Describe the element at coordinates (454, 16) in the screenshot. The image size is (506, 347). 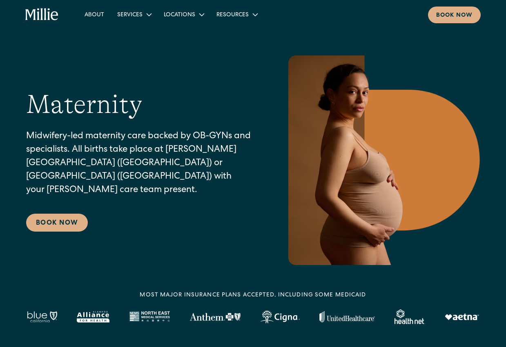
I see `div: Book now` at that location.